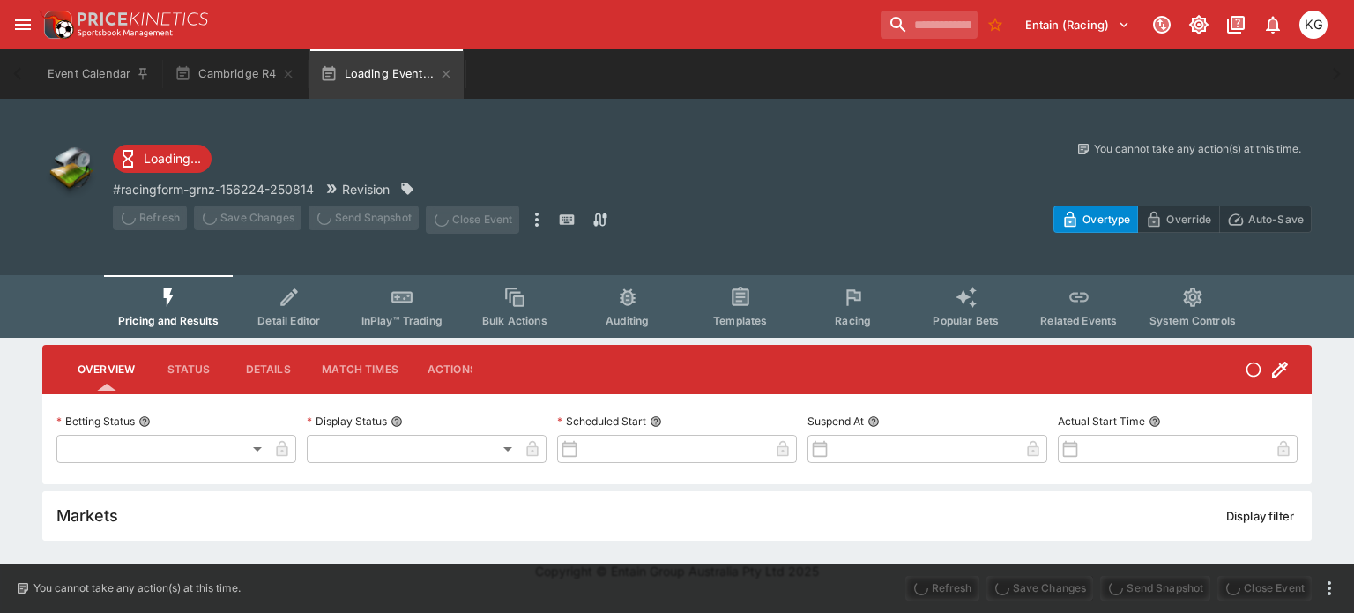 This screenshot has height=613, width=1354. What do you see at coordinates (106, 369) in the screenshot?
I see `button: Overview` at bounding box center [106, 369].